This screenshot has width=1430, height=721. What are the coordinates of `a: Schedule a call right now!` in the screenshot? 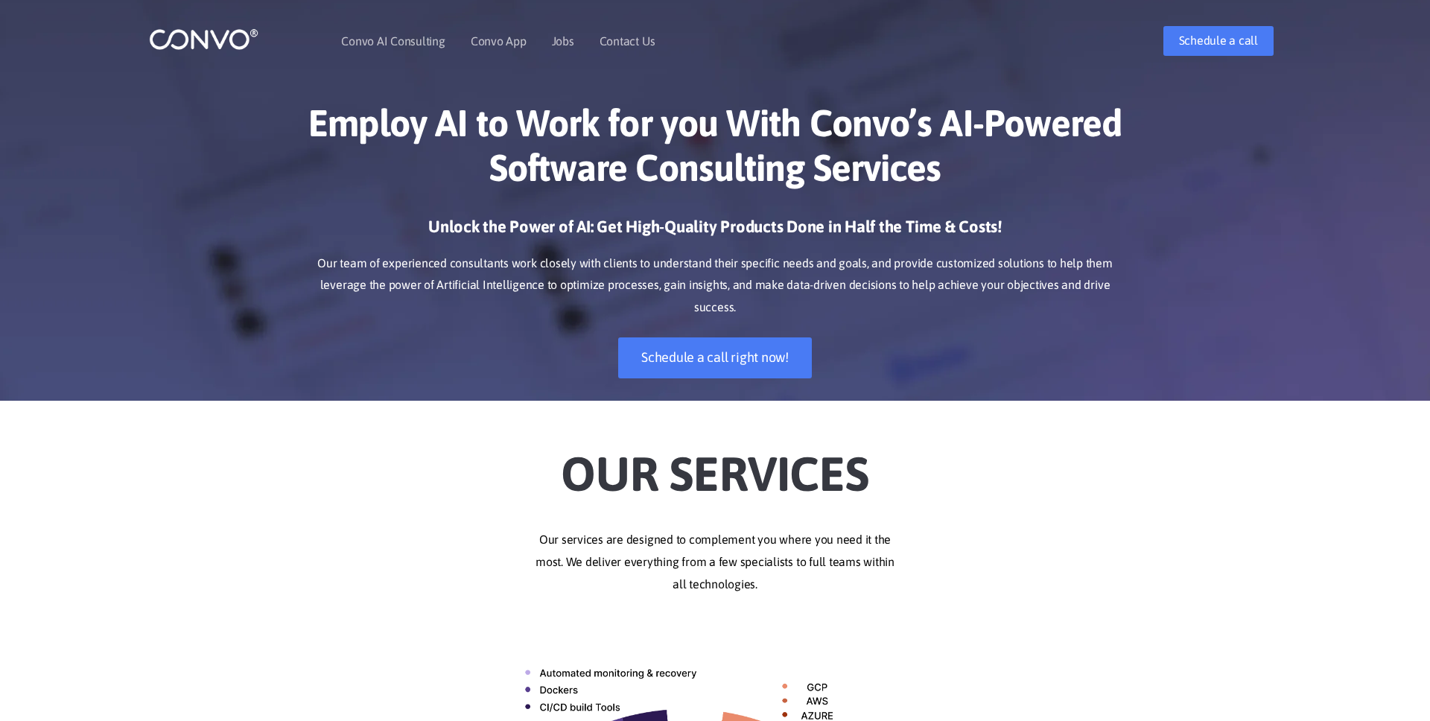 It's located at (715, 357).